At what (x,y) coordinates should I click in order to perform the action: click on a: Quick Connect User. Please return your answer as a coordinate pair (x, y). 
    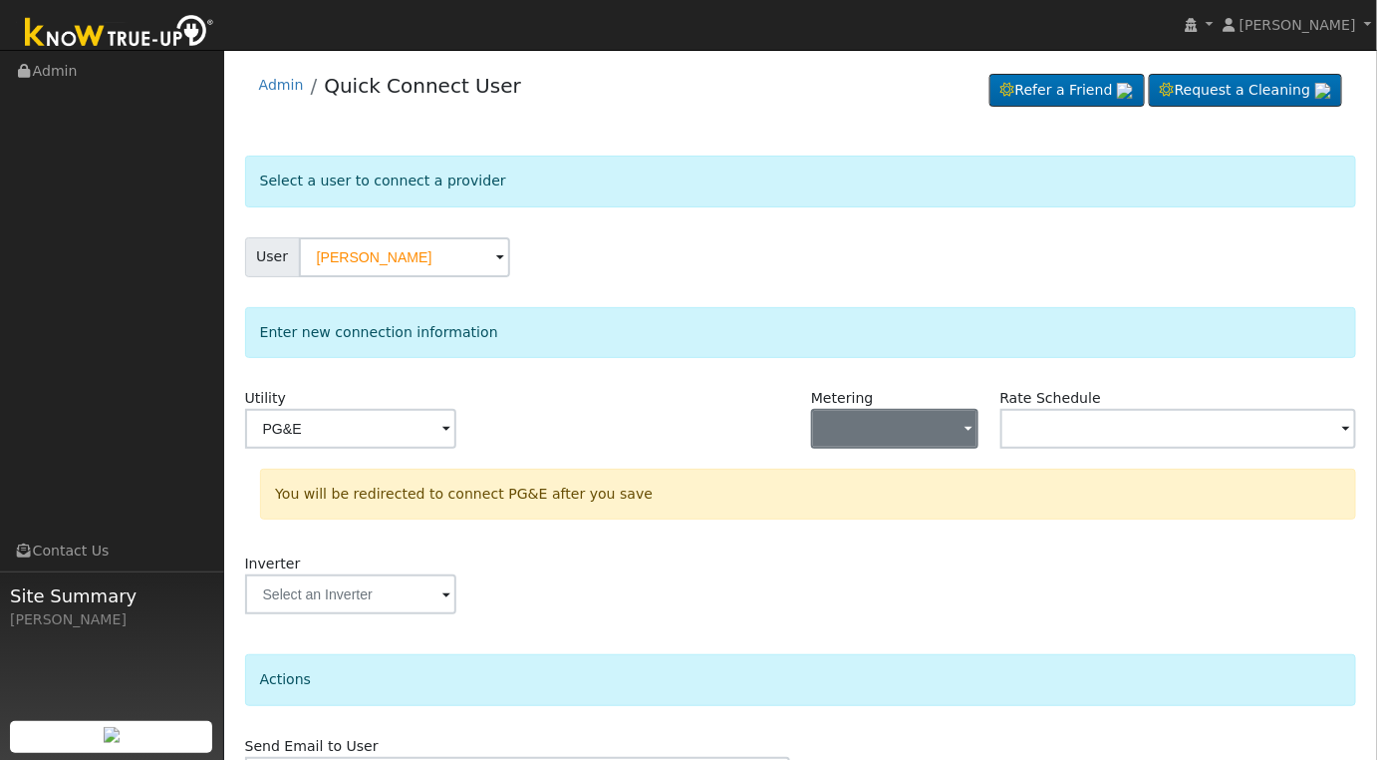
    Looking at the image, I should click on (423, 86).